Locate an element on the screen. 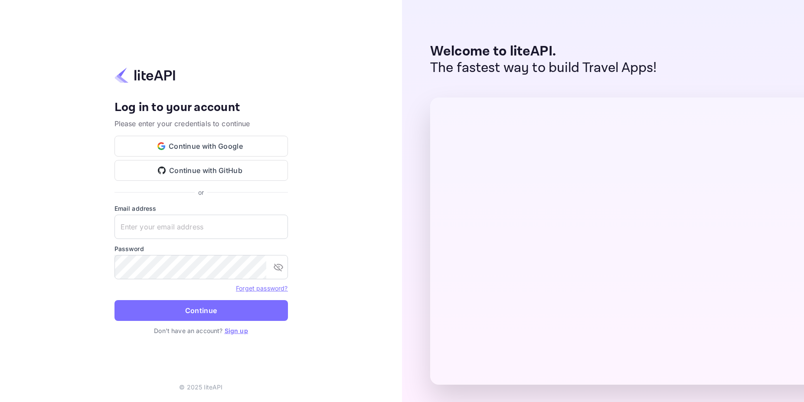  p: © 2025 liteAPI is located at coordinates (201, 387).